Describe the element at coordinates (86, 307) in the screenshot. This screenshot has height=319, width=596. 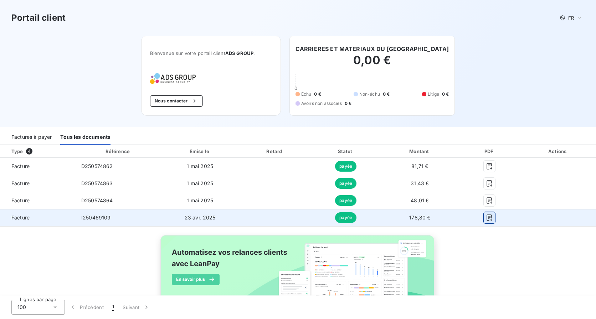
I see `button: Précédent` at that location.